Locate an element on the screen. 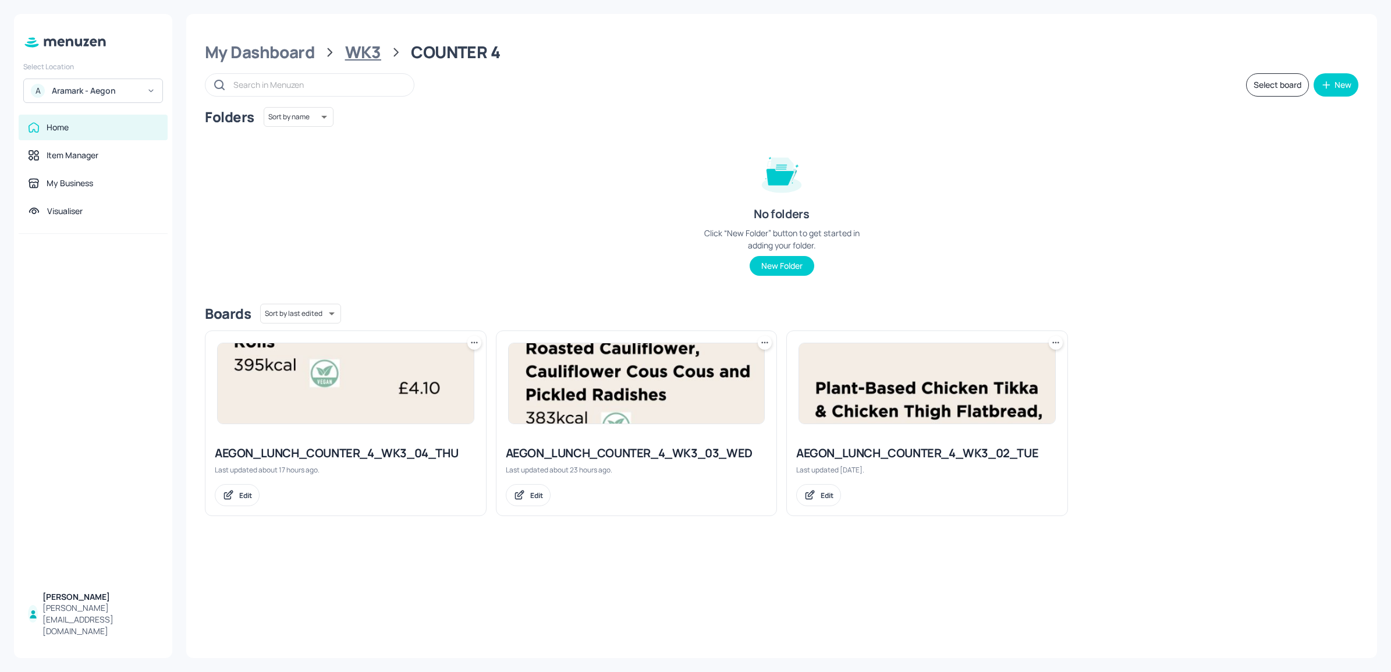 The width and height of the screenshot is (1391, 672). div: Sort by last edited is located at coordinates (300, 314).